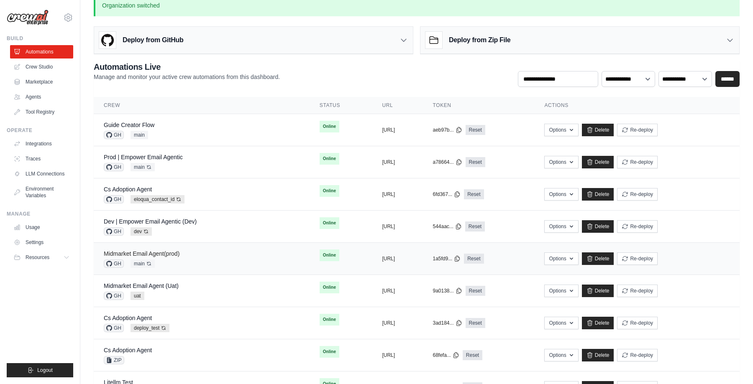 This screenshot has height=384, width=753. Describe the element at coordinates (447, 227) in the screenshot. I see `button: 544aac...` at that location.